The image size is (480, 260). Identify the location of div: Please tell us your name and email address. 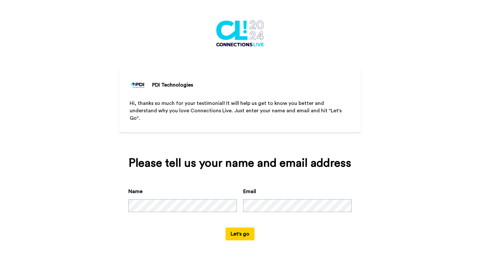
(240, 163).